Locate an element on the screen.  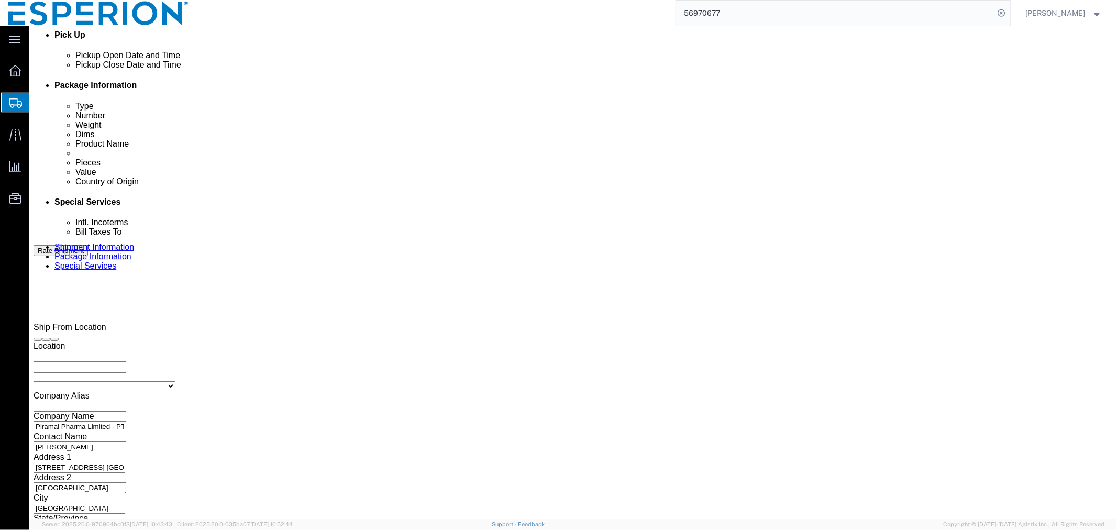
span: Server: 2025.20.0-970904bc0f3 is located at coordinates (107, 524).